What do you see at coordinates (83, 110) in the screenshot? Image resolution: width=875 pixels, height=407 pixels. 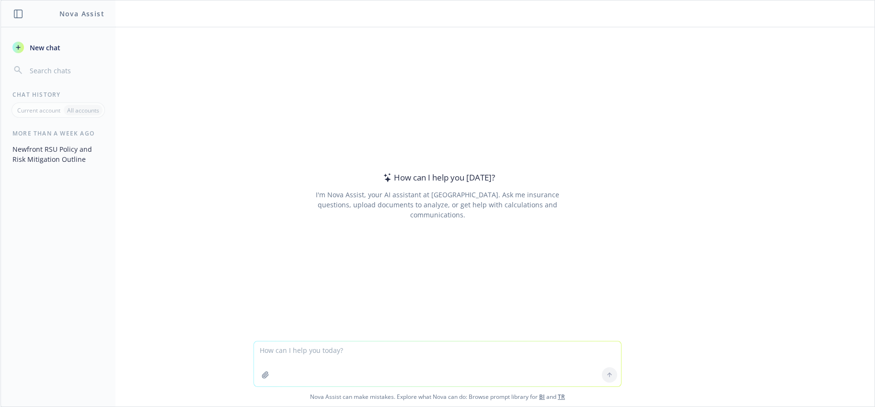 I see `p: All accounts` at bounding box center [83, 110].